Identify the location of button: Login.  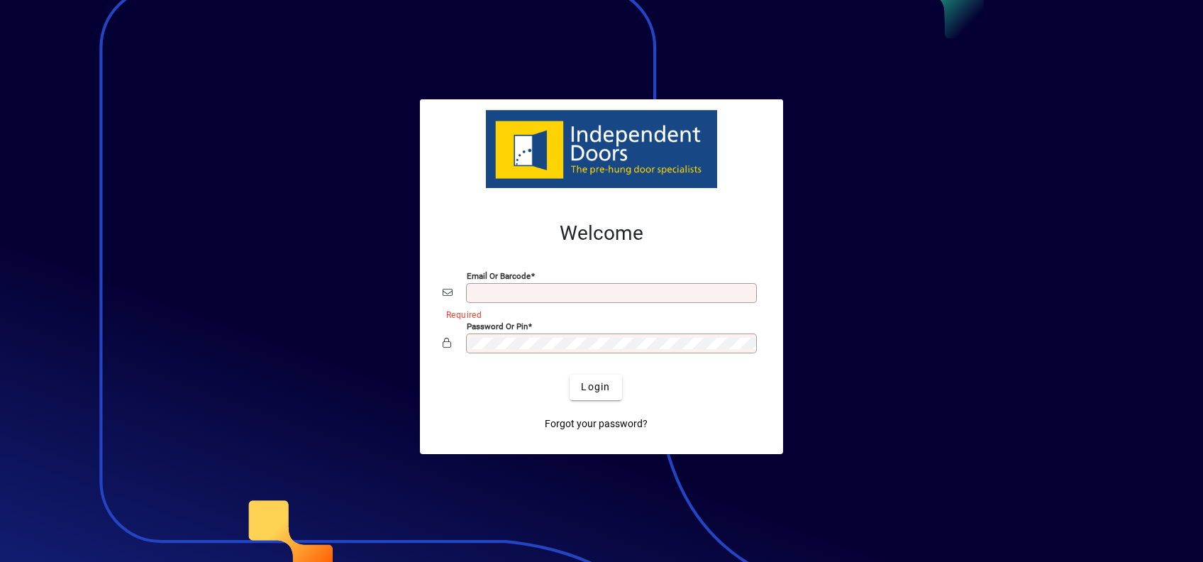
(595, 387).